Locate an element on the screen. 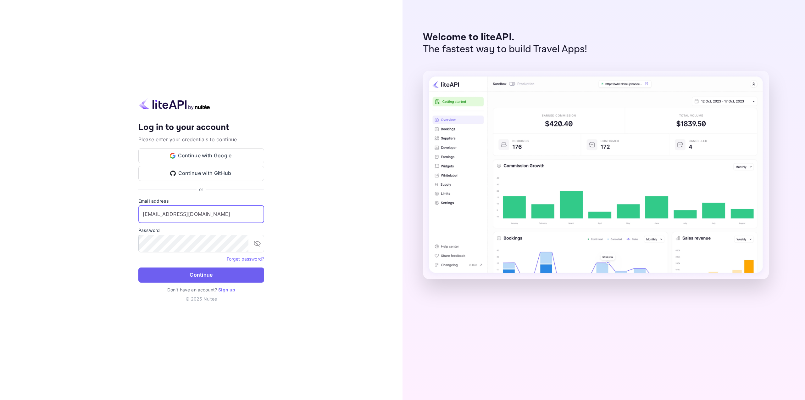 This screenshot has width=805, height=400. p: The fastest way to build Travel Apps! is located at coordinates (505, 49).